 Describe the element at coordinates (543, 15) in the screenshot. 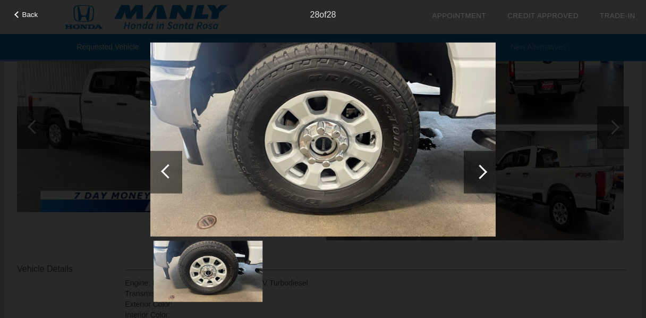

I see `a: Credit Approved` at that location.